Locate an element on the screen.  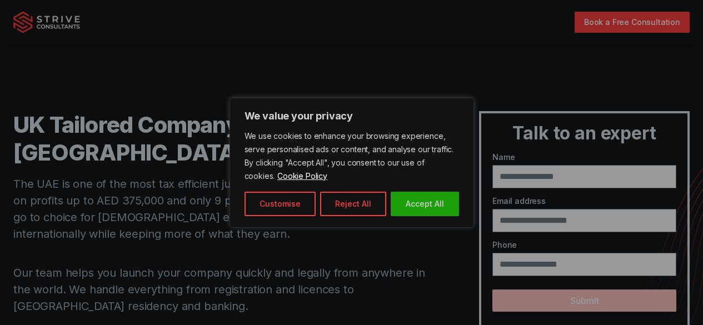
p: We use cookies to enhance your browsing experience, serve personalised ads or content, and analys... is located at coordinates (352, 156).